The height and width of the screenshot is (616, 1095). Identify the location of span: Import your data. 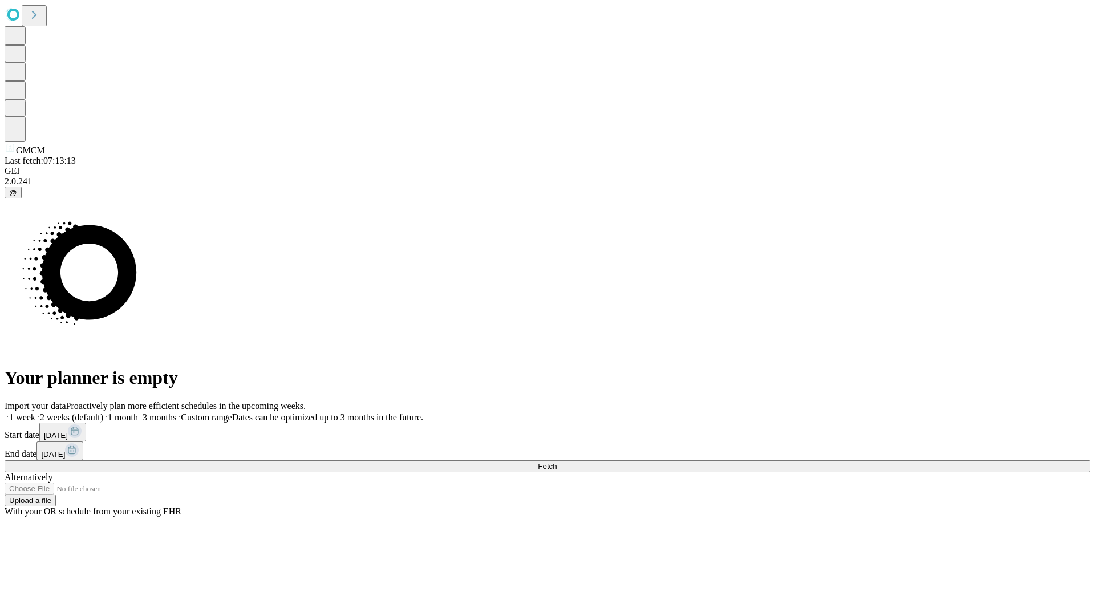
(35, 406).